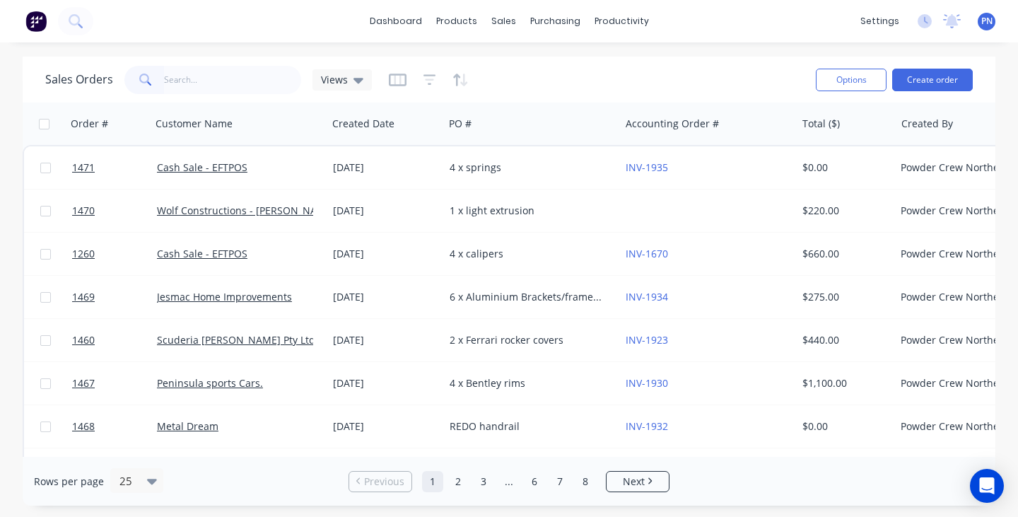 Image resolution: width=1018 pixels, height=517 pixels. I want to click on a: Page 3, so click(484, 482).